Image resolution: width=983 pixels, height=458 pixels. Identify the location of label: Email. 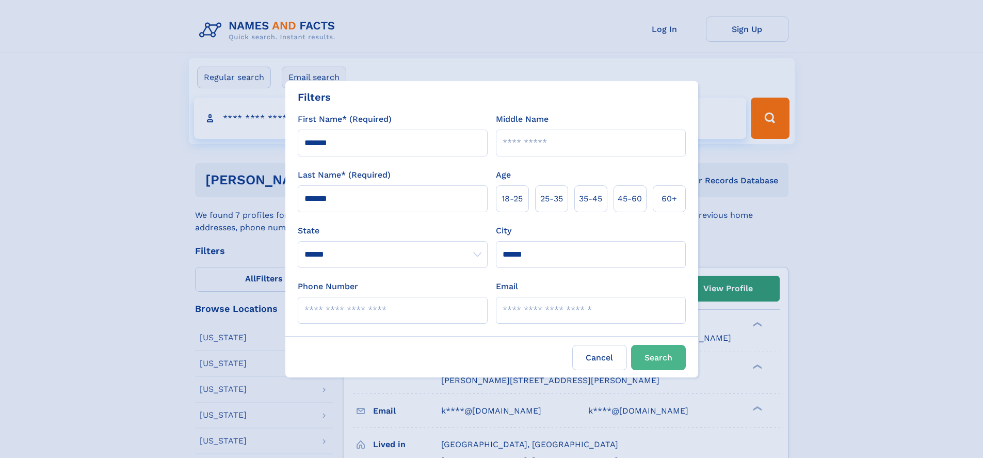
(507, 286).